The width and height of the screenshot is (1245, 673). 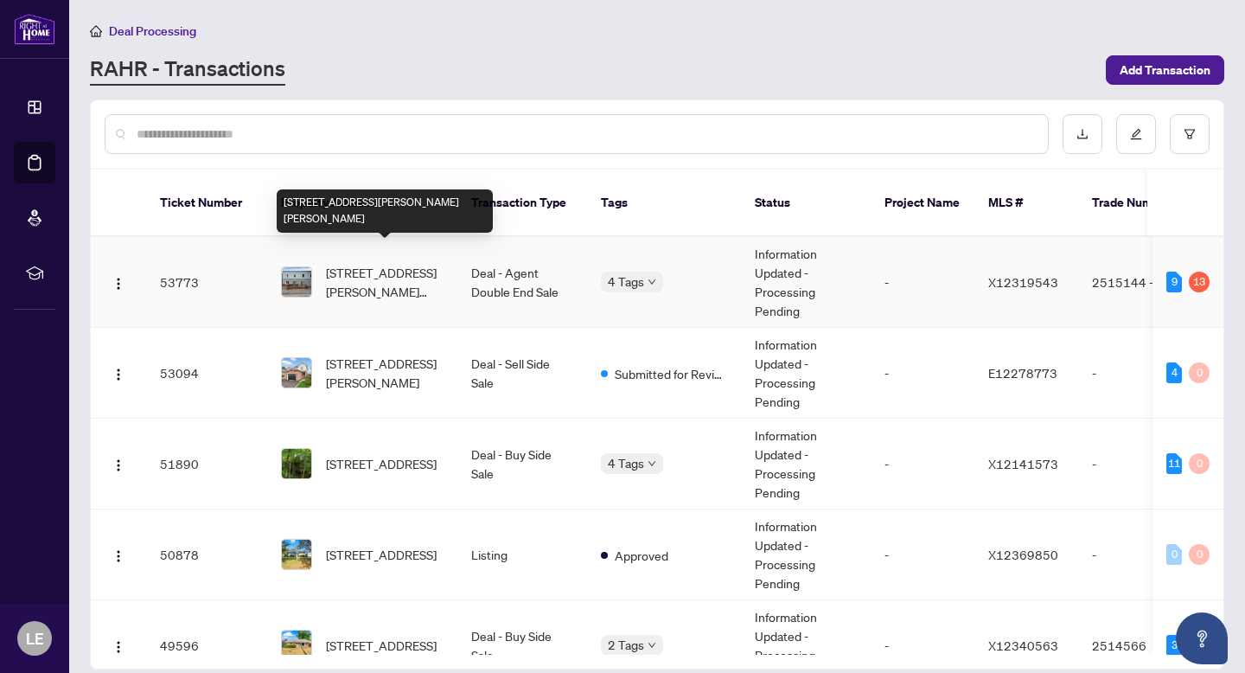 What do you see at coordinates (1202, 638) in the screenshot?
I see `button: Open asap` at bounding box center [1202, 638].